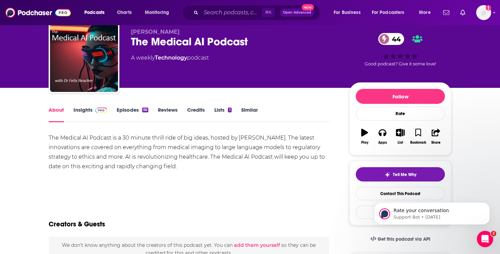  What do you see at coordinates (418, 142) in the screenshot?
I see `div: Bookmark` at bounding box center [418, 142].